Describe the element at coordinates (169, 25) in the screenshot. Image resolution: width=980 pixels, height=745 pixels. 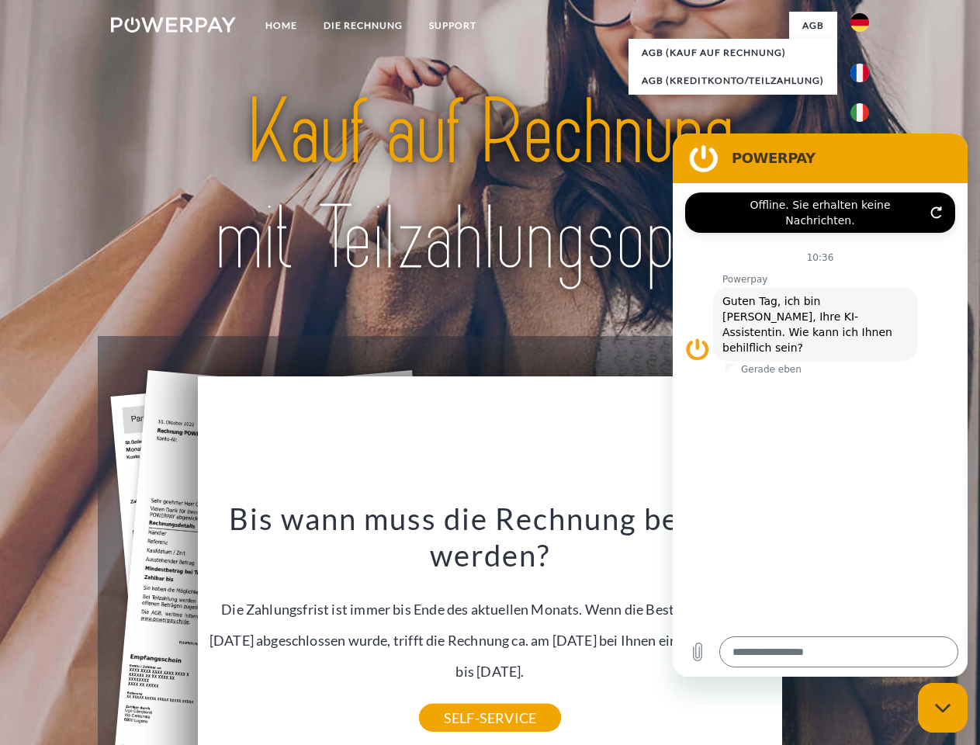
I see `h2: POWERPAY` at that location.